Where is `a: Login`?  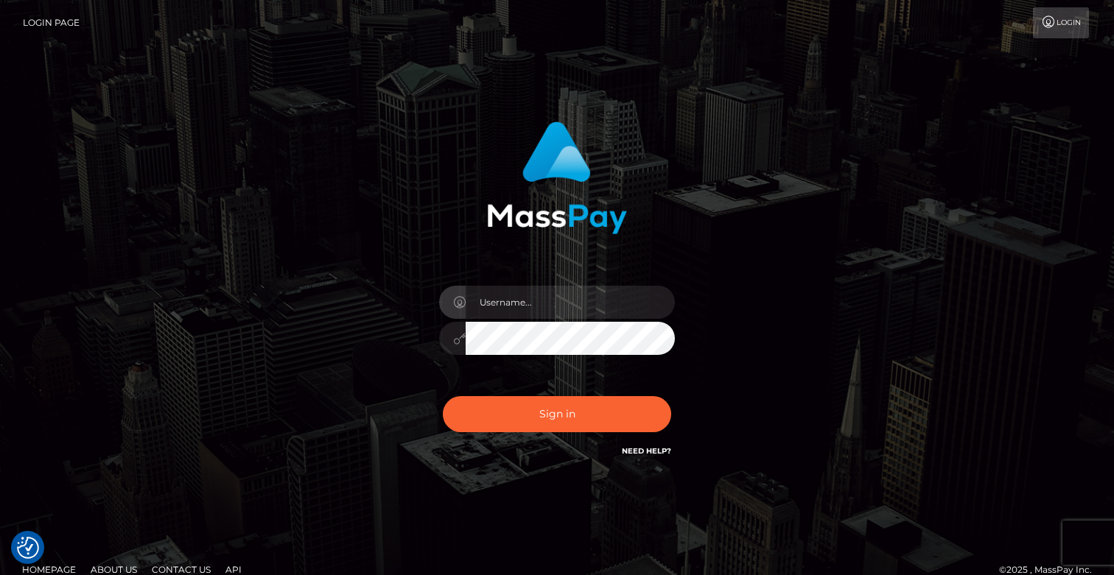 a: Login is located at coordinates (1061, 23).